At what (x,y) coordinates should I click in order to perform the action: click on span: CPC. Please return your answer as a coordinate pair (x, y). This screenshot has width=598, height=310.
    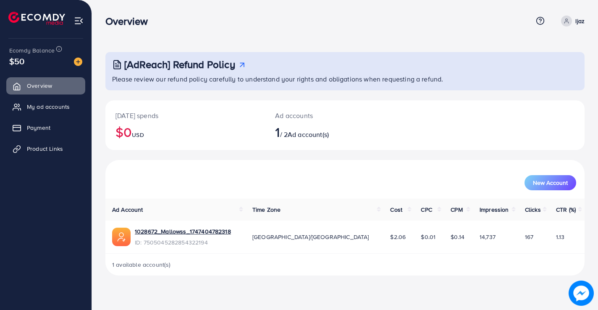
    Looking at the image, I should click on (426, 210).